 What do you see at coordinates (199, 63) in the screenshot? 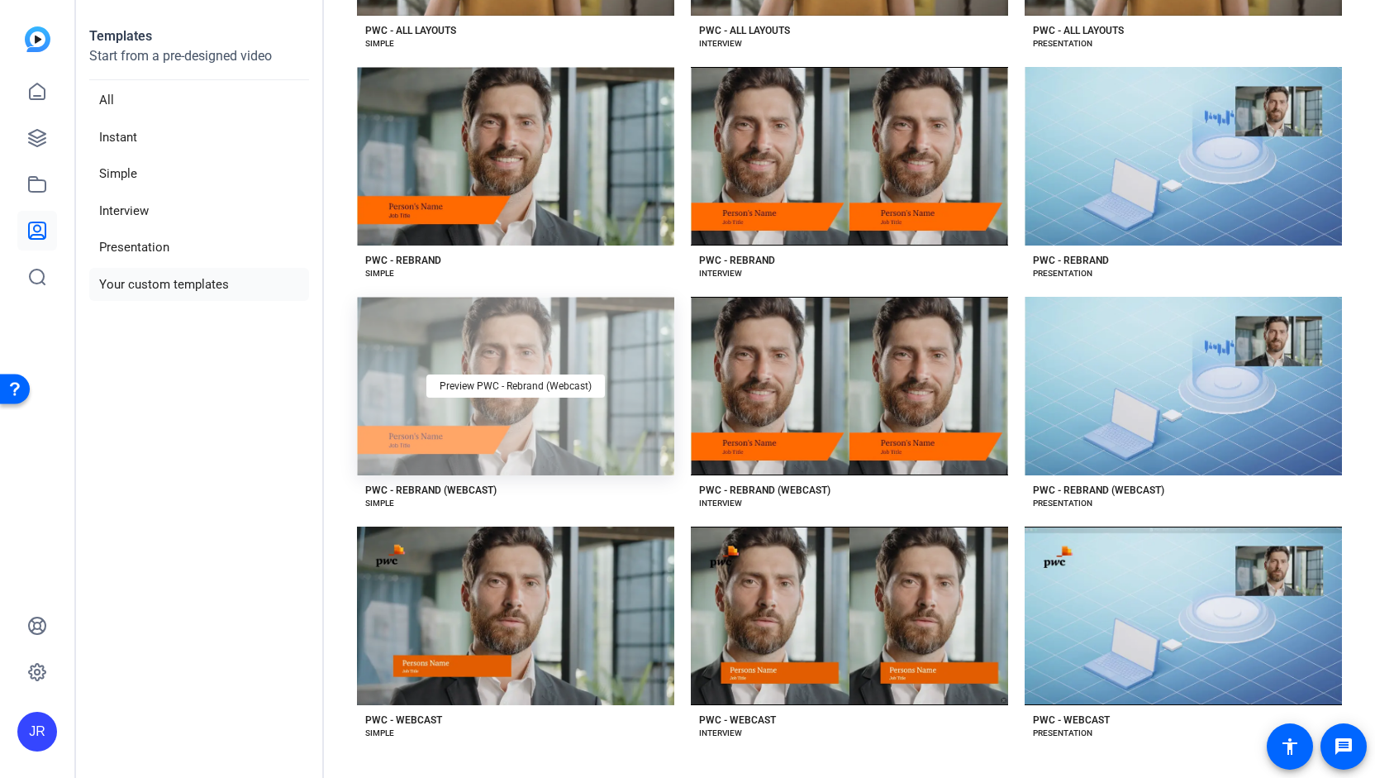
I see `p: Start from a pre-designed video` at bounding box center [199, 63].